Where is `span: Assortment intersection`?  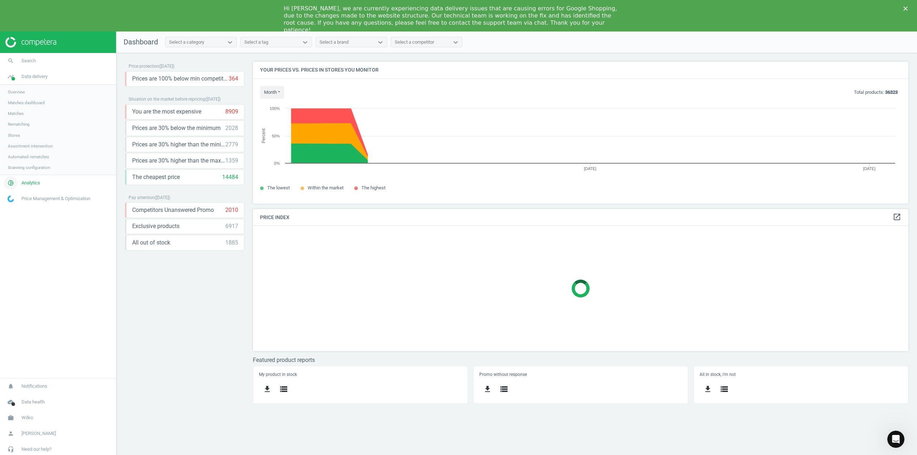
span: Assortment intersection is located at coordinates (30, 146).